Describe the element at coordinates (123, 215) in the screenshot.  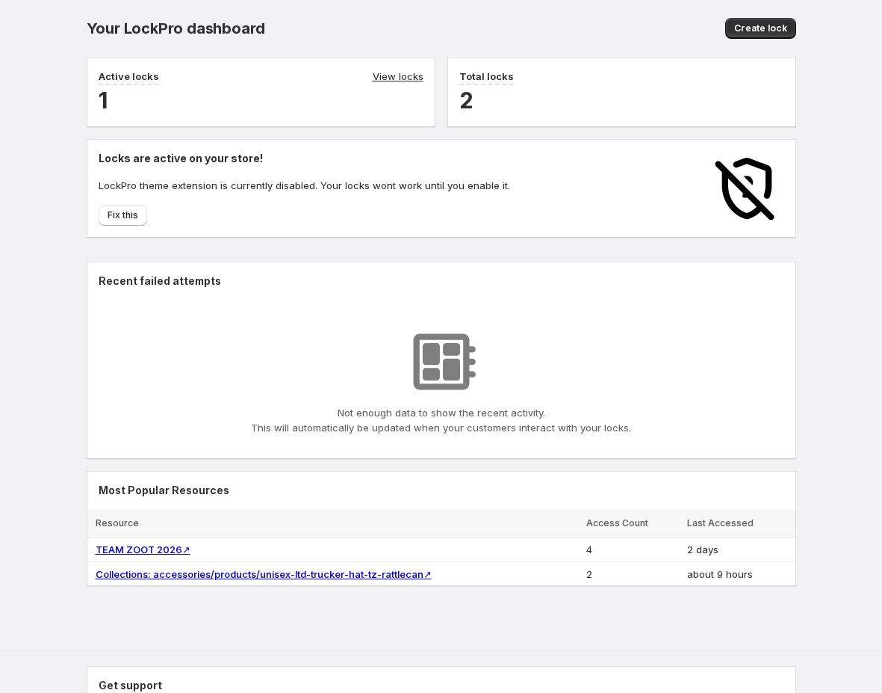
I see `span: Fix this` at that location.